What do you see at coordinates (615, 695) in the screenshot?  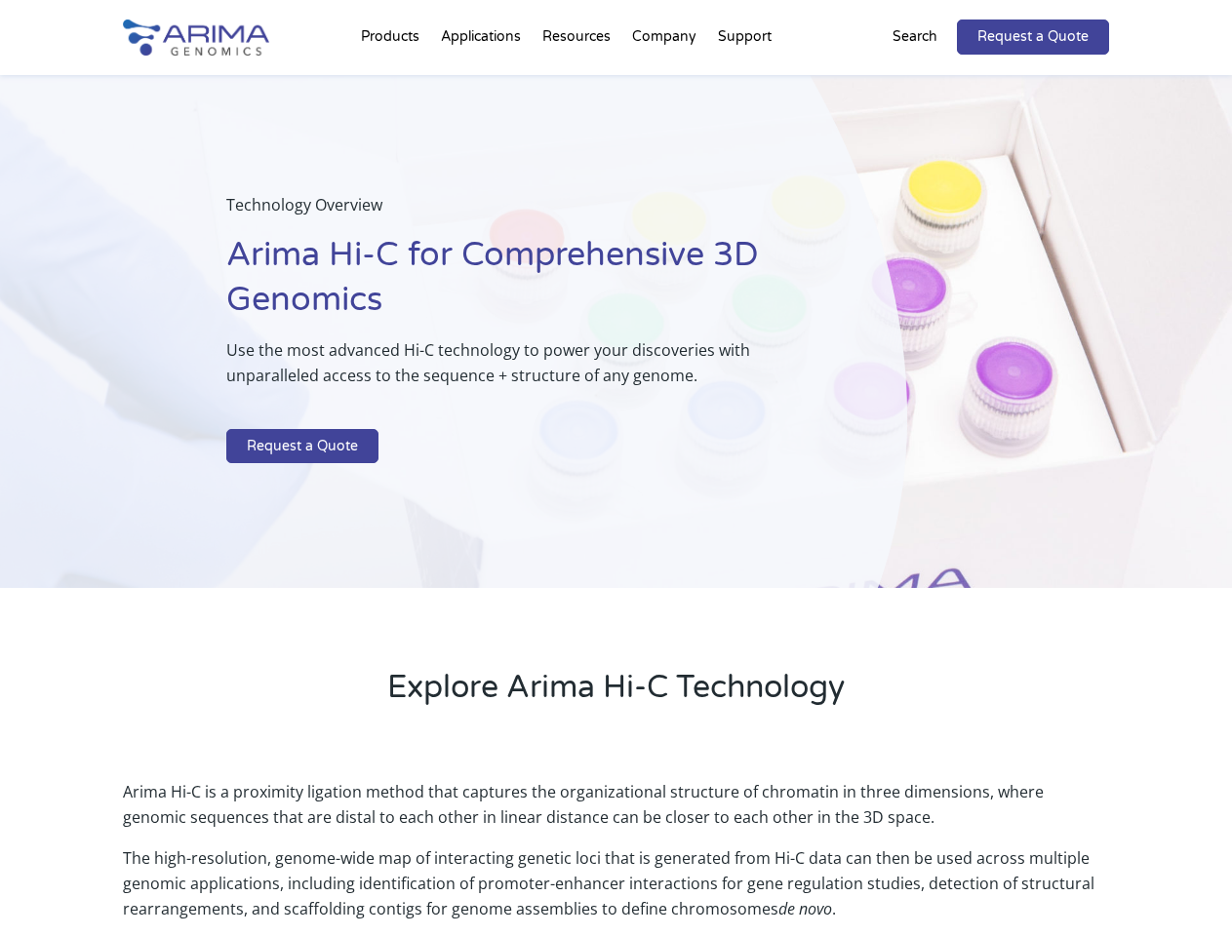 I see `h2: Explore Arima Hi-C Technology` at bounding box center [615, 695].